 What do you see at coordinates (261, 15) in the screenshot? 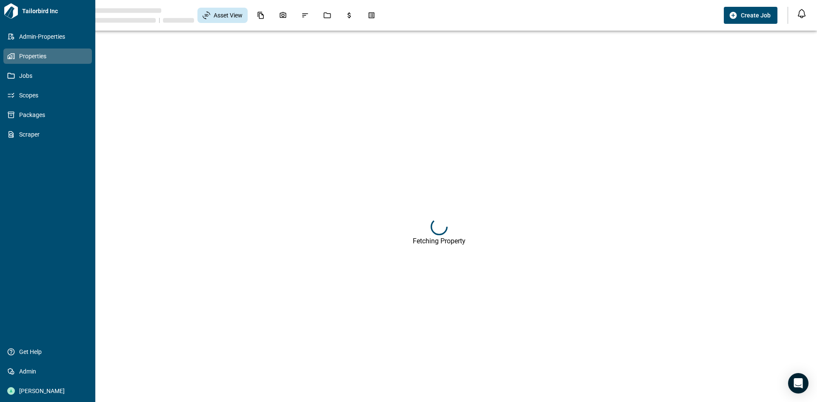
I see `div: Documents` at bounding box center [261, 15].